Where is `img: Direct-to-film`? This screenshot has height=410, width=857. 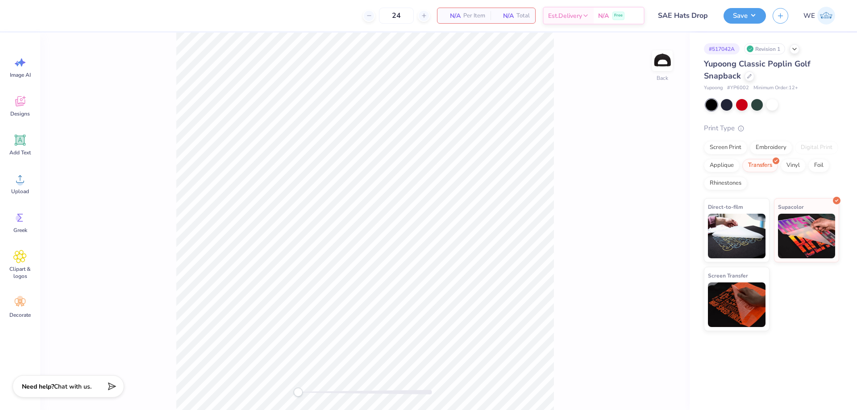
img: Direct-to-film is located at coordinates (736, 236).